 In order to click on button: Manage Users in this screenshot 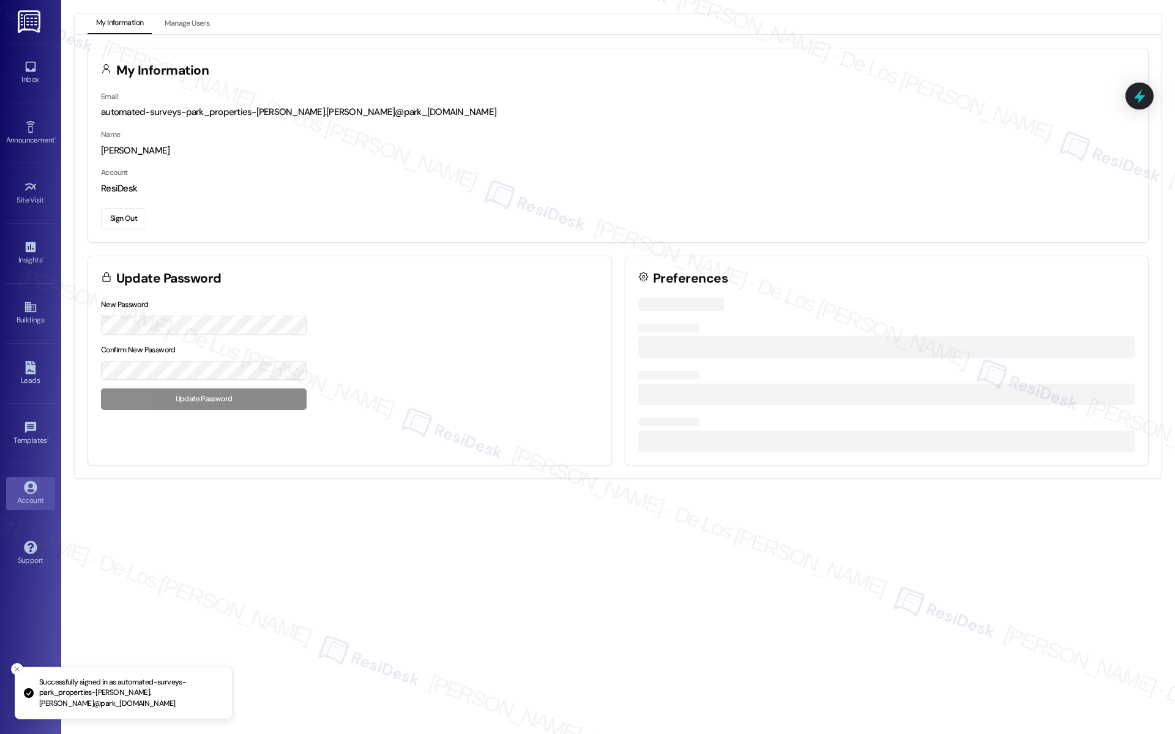, I will do `click(187, 24)`.